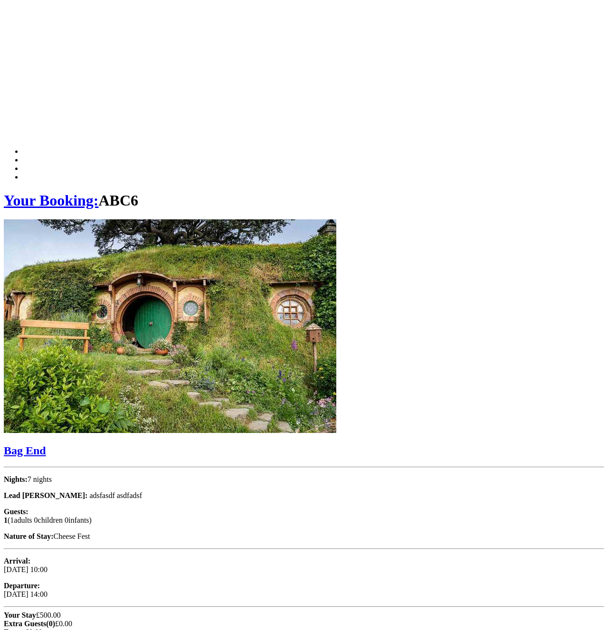  Describe the element at coordinates (66, 623) in the screenshot. I see `span: 0.00` at that location.